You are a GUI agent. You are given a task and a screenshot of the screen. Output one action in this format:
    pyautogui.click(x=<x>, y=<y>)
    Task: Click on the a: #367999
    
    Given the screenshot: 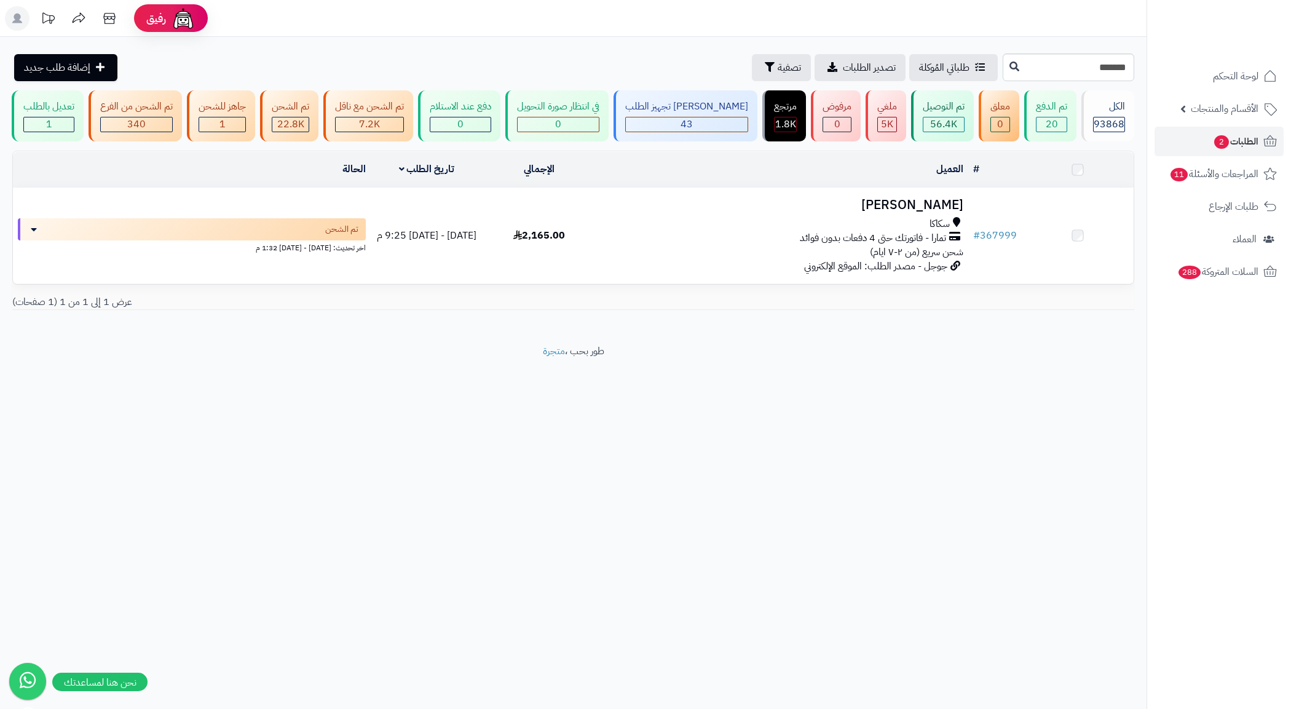 What is the action you would take?
    pyautogui.click(x=995, y=236)
    